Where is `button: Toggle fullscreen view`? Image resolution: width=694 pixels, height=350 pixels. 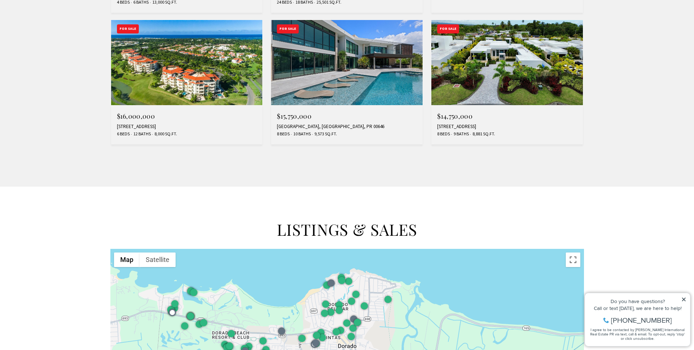
button: Toggle fullscreen view is located at coordinates (573, 260).